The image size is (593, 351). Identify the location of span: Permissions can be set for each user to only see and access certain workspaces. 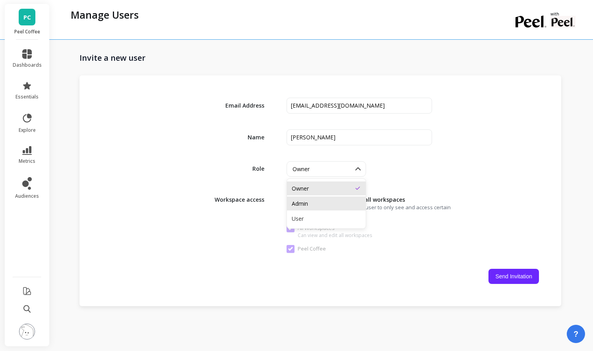
(374, 211).